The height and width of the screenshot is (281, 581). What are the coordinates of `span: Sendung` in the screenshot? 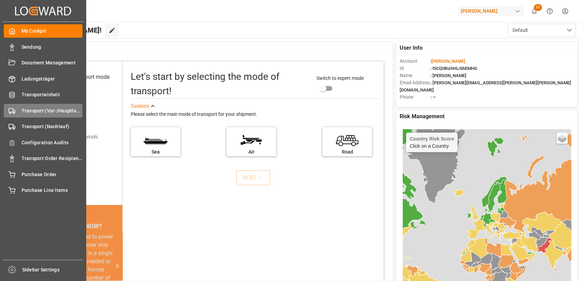 It's located at (52, 47).